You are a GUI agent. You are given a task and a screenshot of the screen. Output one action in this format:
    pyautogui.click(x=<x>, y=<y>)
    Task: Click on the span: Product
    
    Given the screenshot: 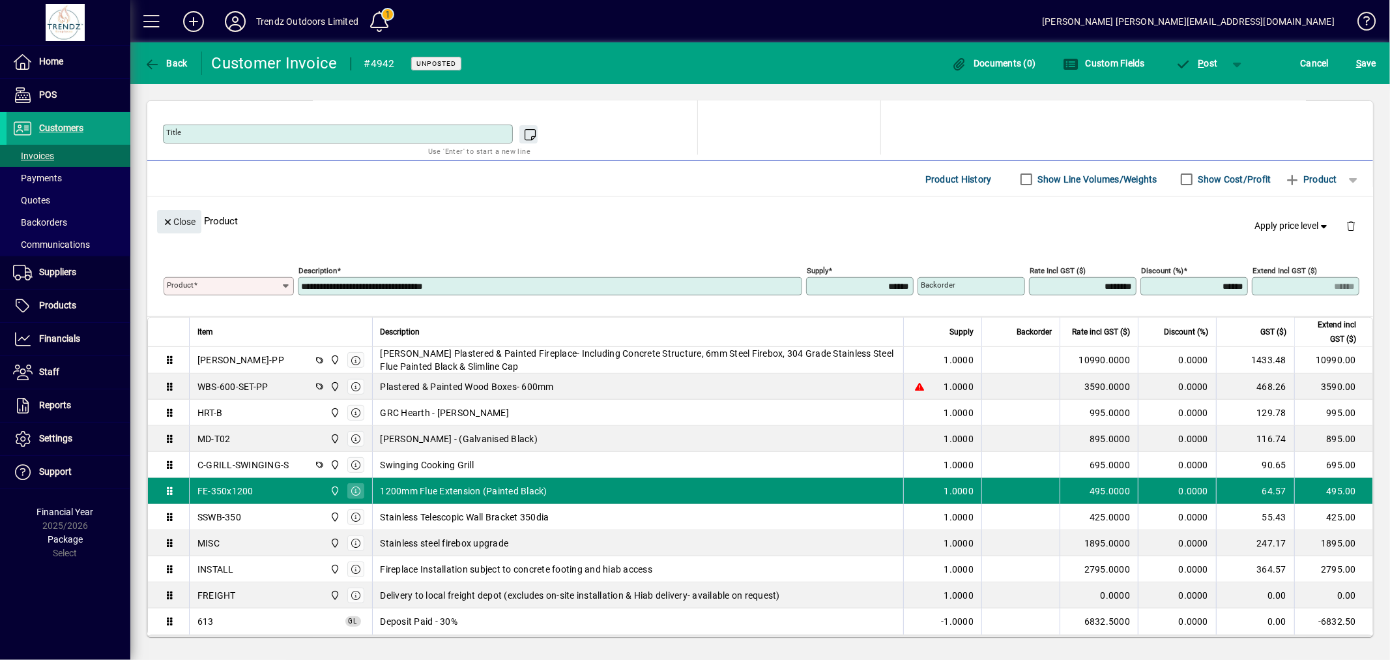 What is the action you would take?
    pyautogui.click(x=1311, y=179)
    